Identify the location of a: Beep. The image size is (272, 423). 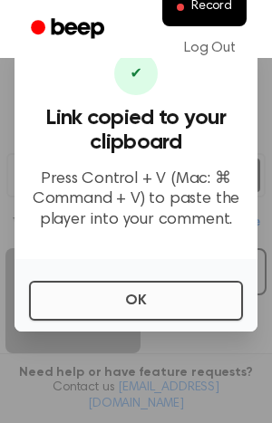
(69, 29).